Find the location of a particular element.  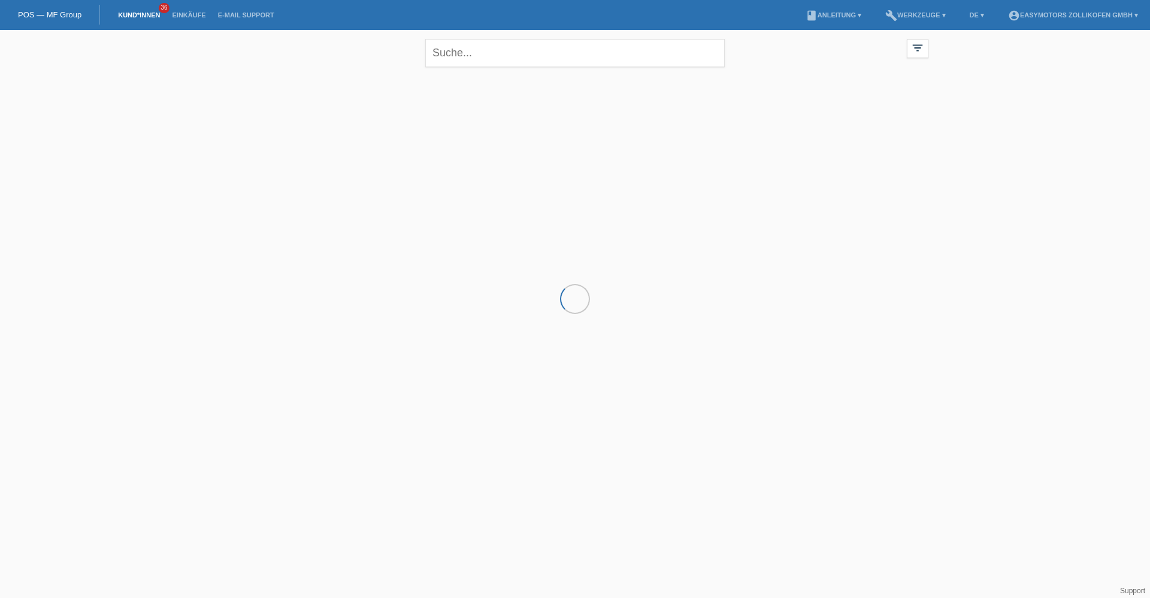

i: build is located at coordinates (891, 16).